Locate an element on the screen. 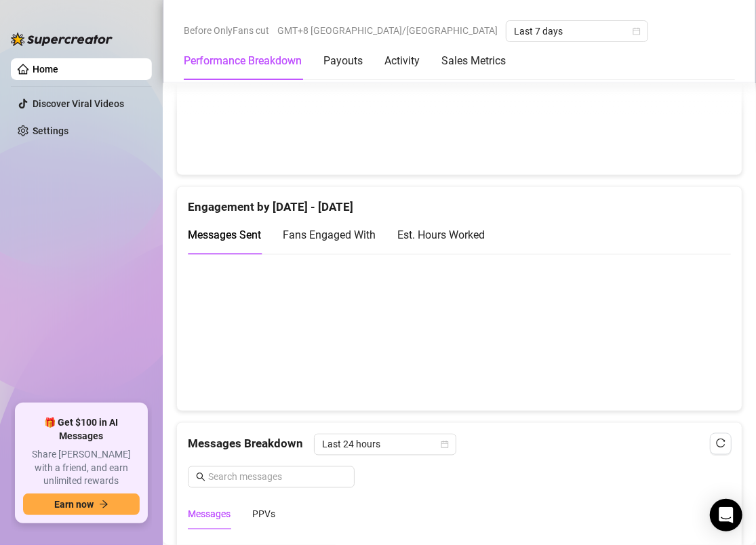 This screenshot has height=545, width=756. span: Last 7 days is located at coordinates (577, 31).